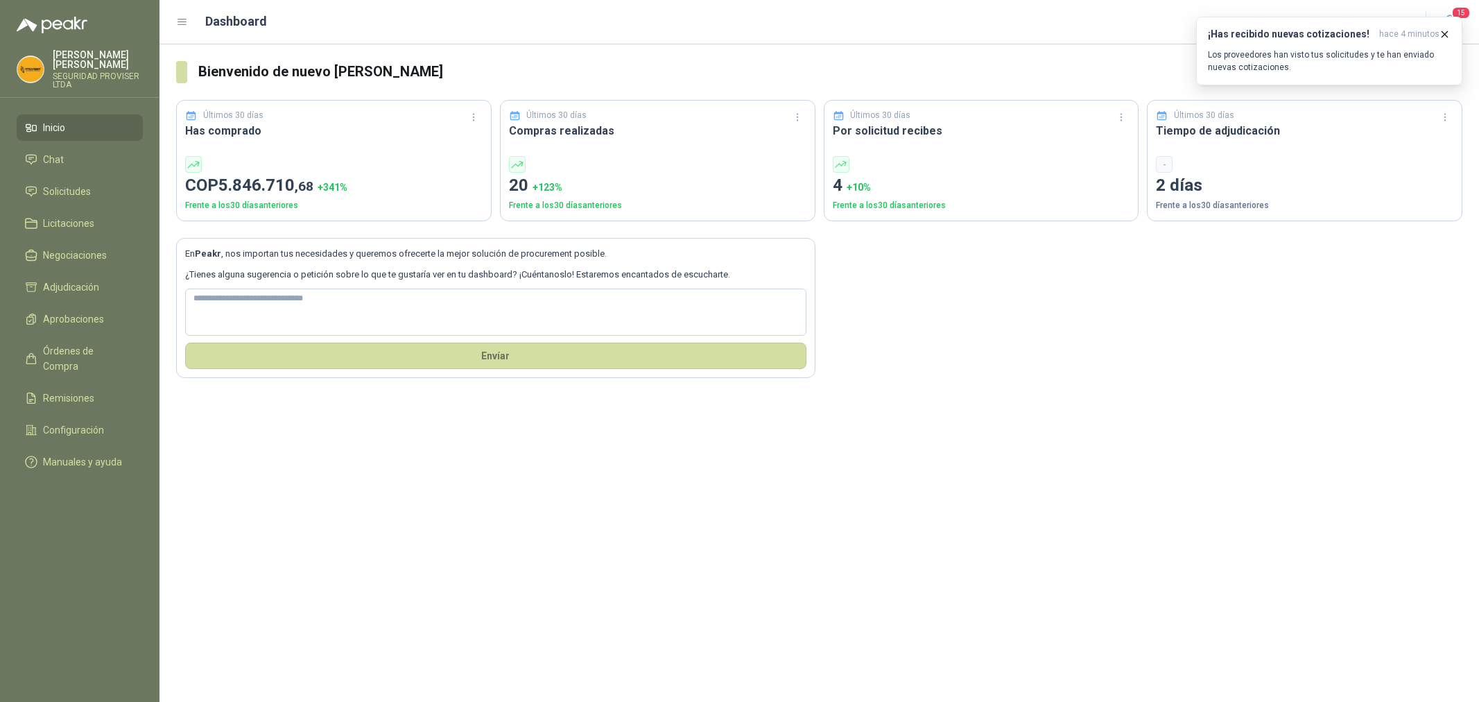 The width and height of the screenshot is (1479, 702). Describe the element at coordinates (80, 319) in the screenshot. I see `a: Aprobaciones` at that location.